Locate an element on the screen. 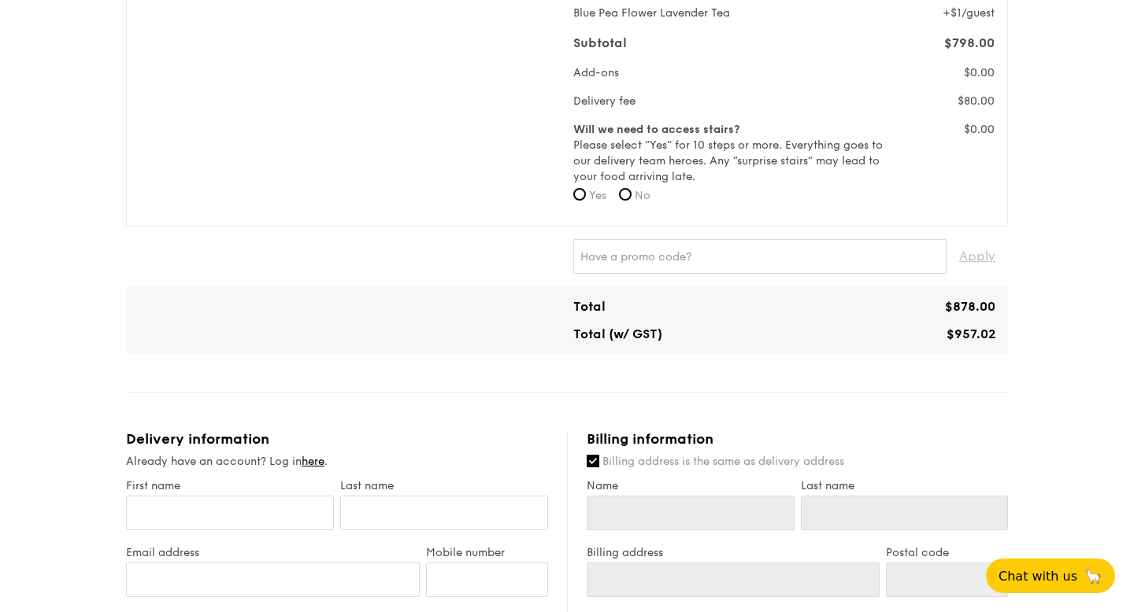 The height and width of the screenshot is (612, 1134). span: $957.02 is located at coordinates (971, 334).